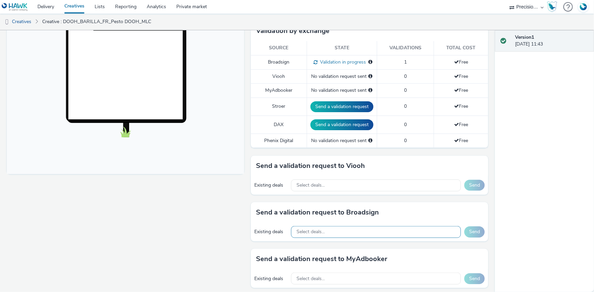 The height and width of the screenshot is (292, 594). I want to click on div: Please select a deal below and click on Send to send a validation request to MyAdbooker., so click(371, 91).